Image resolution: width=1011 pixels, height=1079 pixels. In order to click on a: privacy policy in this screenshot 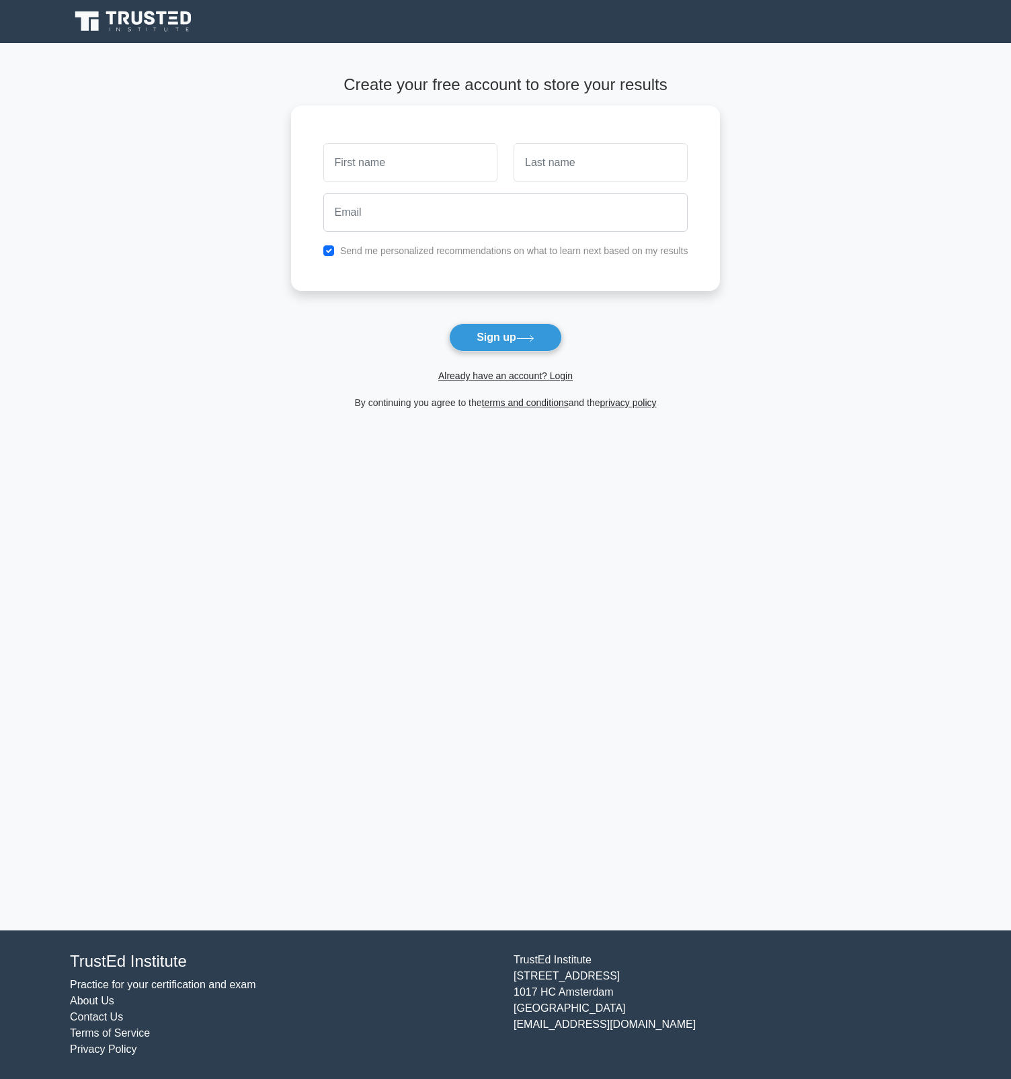, I will do `click(628, 403)`.